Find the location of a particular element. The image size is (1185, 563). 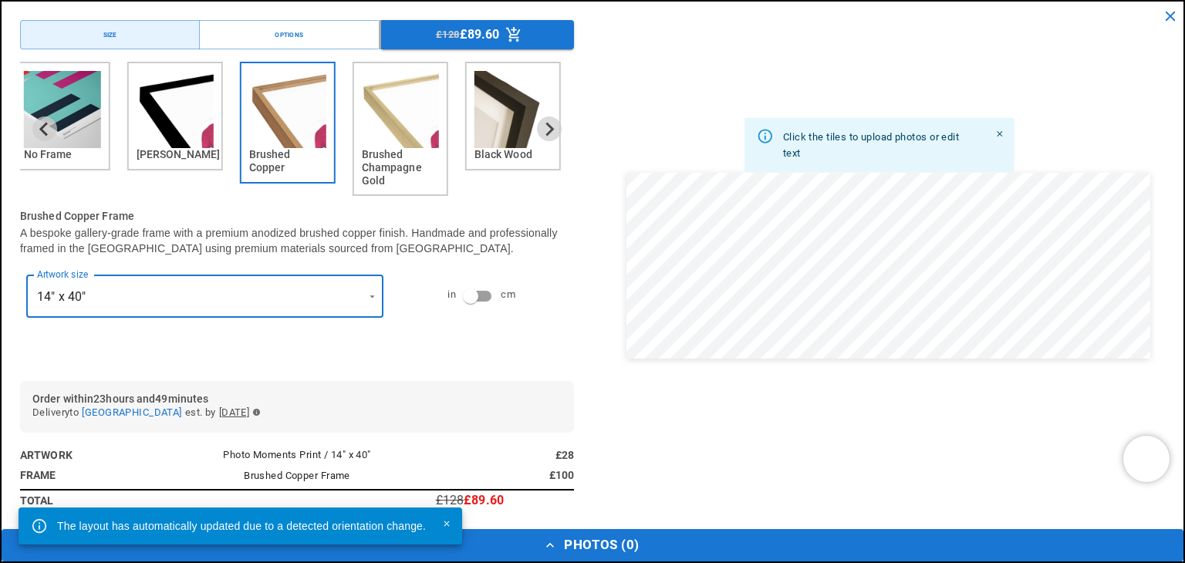

label: Artwork size is located at coordinates (63, 274).